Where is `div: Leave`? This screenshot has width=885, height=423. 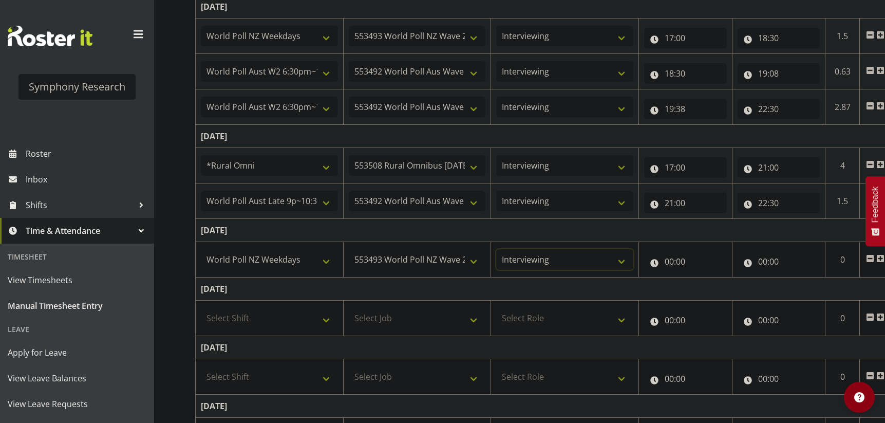
div: Leave is located at coordinates (77, 329).